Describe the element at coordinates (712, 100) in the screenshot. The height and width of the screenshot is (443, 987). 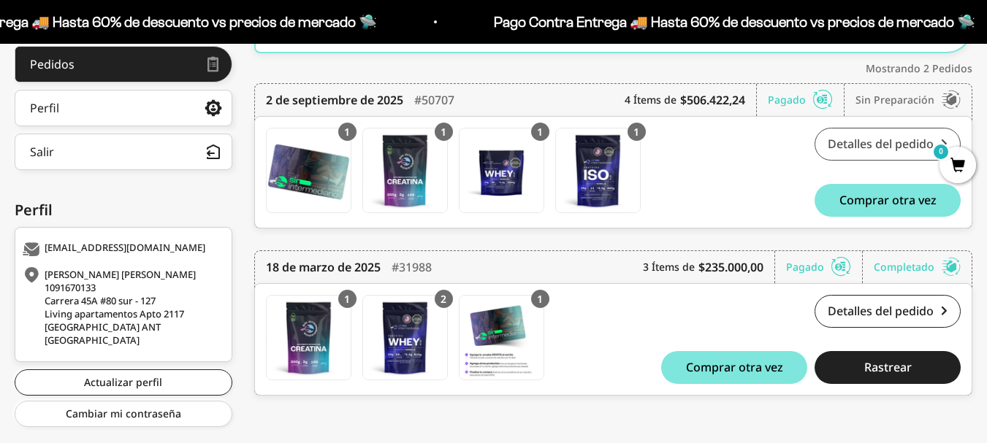
I see `b: $506.422,24` at that location.